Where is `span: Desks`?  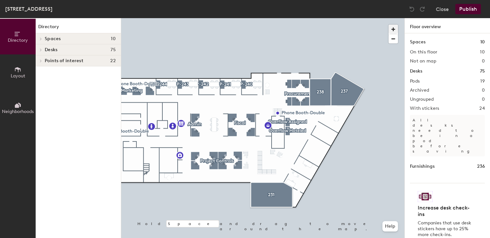
span: Desks is located at coordinates (51, 50).